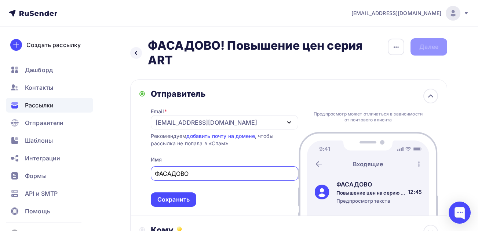 The width and height of the screenshot is (478, 231). Describe the element at coordinates (415, 192) in the screenshot. I see `div: 12:45` at that location.